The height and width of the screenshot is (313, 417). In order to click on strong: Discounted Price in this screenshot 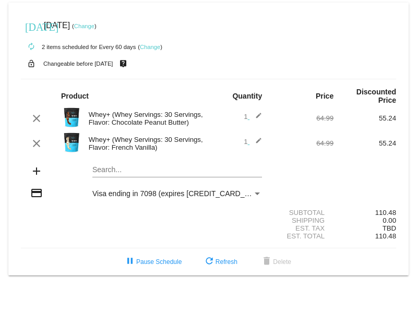, I will do `click(377, 96)`.